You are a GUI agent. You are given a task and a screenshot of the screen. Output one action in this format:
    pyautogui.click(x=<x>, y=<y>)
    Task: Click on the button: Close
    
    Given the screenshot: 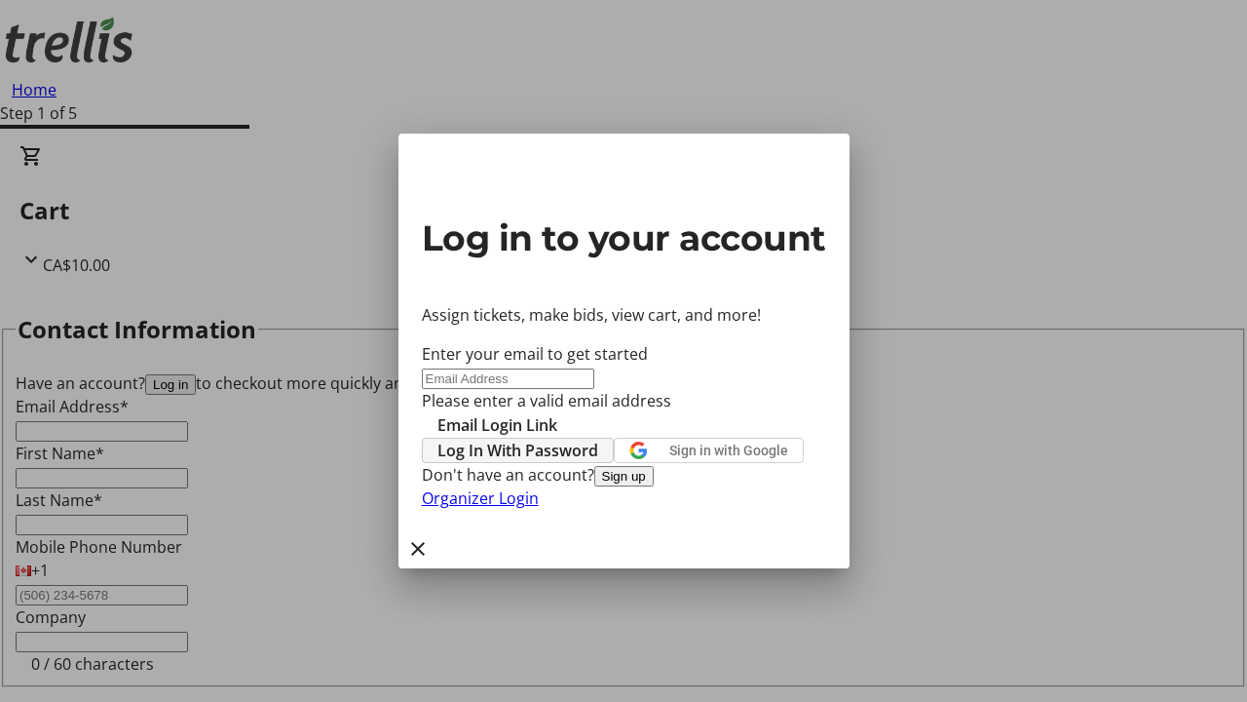 What is the action you would take?
    pyautogui.click(x=418, y=549)
    